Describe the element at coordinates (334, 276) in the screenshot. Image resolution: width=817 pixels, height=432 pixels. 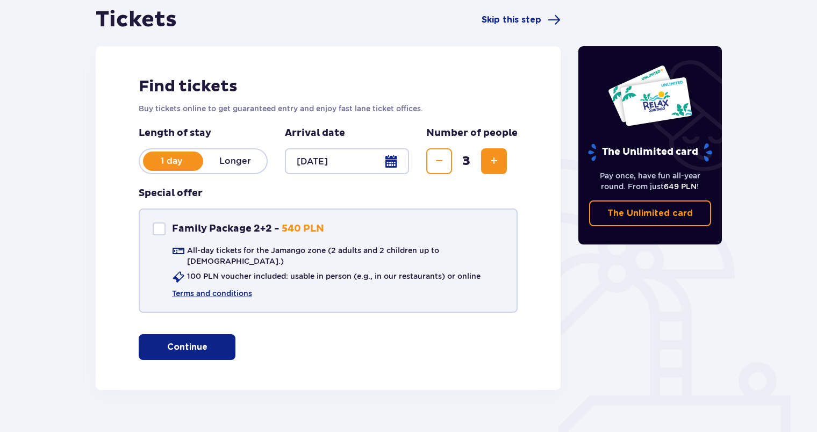
I see `p: 100 PLN voucher included: usable in person (e.g., in our restaurants) or online` at that location.